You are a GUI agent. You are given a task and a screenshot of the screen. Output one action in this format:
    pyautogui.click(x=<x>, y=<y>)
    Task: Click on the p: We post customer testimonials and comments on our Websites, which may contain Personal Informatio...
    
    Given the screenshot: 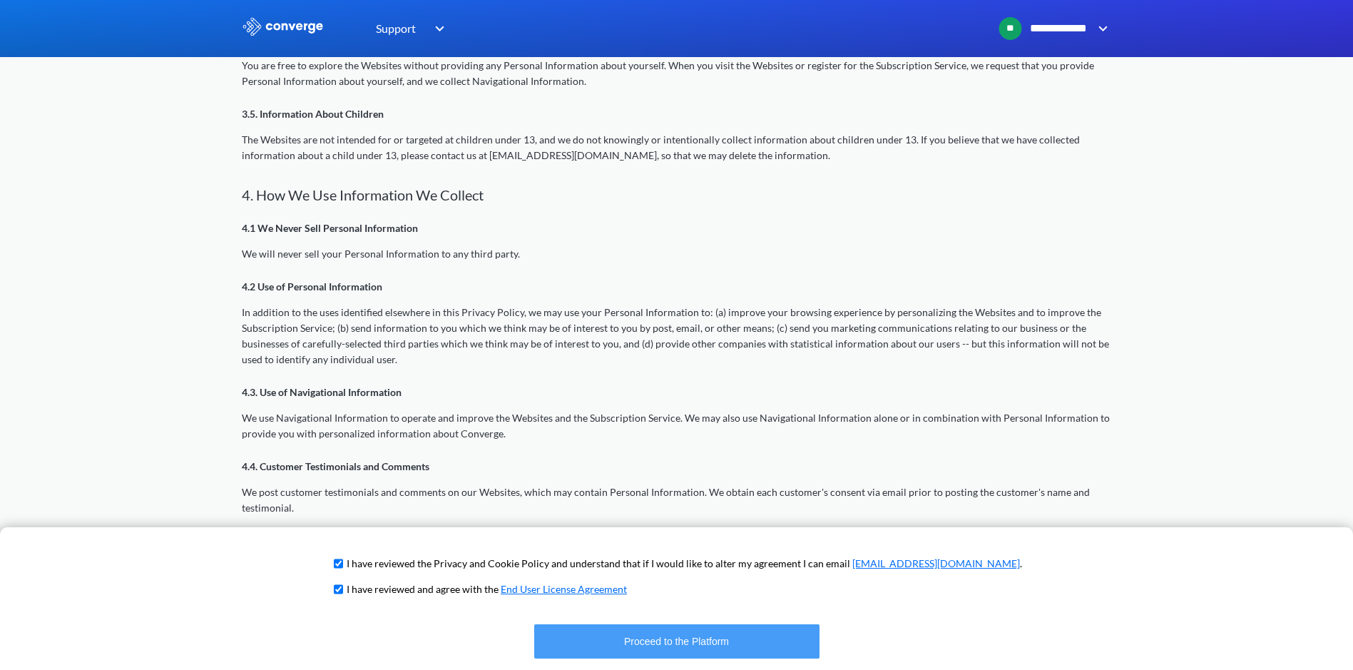 What is the action you would take?
    pyautogui.click(x=677, y=500)
    